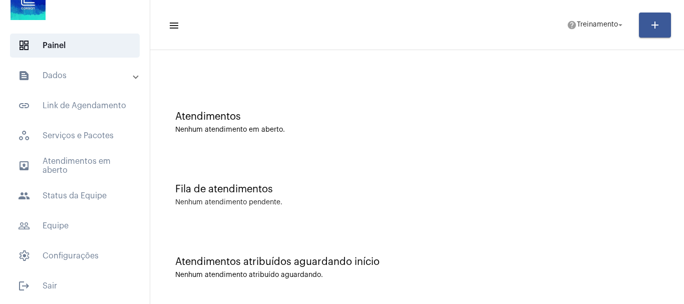 Image resolution: width=684 pixels, height=304 pixels. Describe the element at coordinates (75, 256) in the screenshot. I see `span: Configurações` at that location.